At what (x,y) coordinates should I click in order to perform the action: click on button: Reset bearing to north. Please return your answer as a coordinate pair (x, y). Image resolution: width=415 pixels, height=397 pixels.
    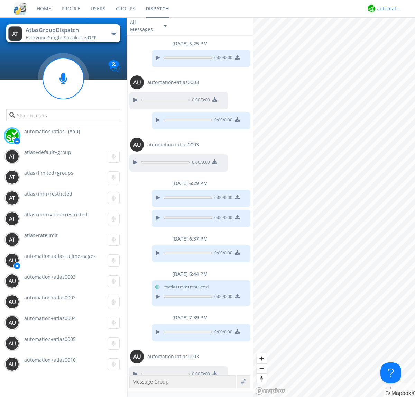
    Looking at the image, I should click on (262, 378).